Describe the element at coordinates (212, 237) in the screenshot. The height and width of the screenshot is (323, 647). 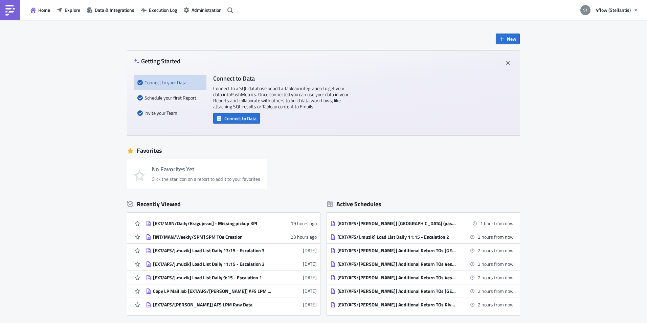
I see `div: [INT/MAN/Weekly/SPM] SPM TOs Creation` at that location.